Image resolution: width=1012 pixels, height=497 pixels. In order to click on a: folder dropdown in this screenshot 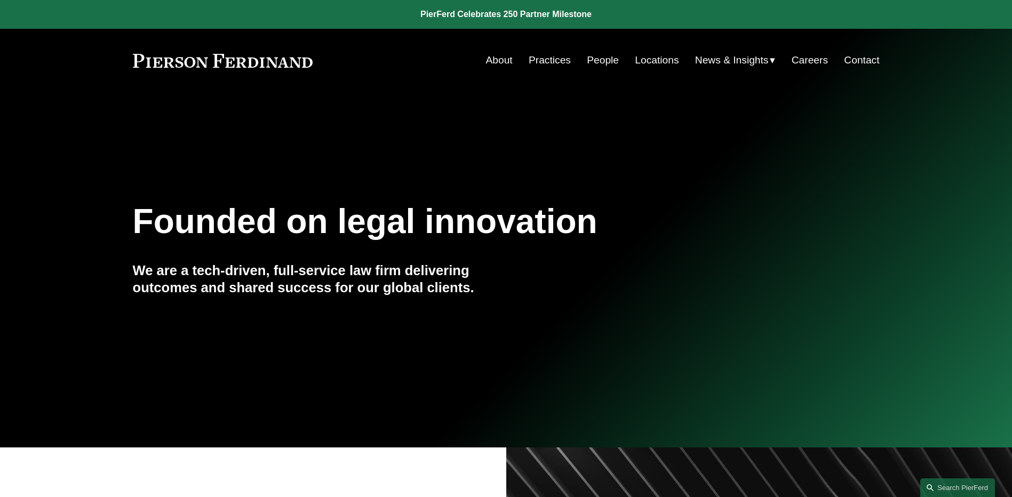, I will do `click(735, 60)`.